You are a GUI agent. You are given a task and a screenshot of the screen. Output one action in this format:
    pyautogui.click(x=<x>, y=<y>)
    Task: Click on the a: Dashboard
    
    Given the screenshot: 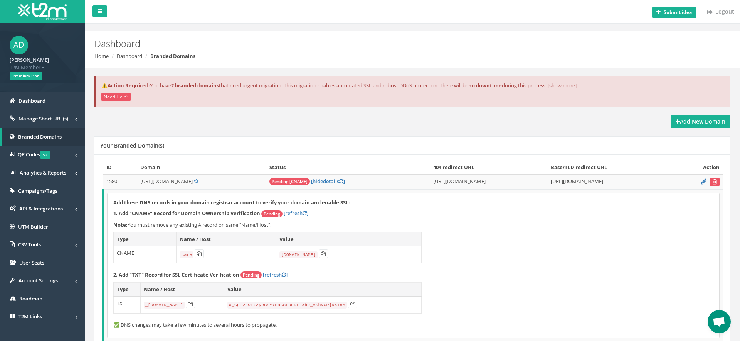 What is the action you would take?
    pyautogui.click(x=130, y=56)
    